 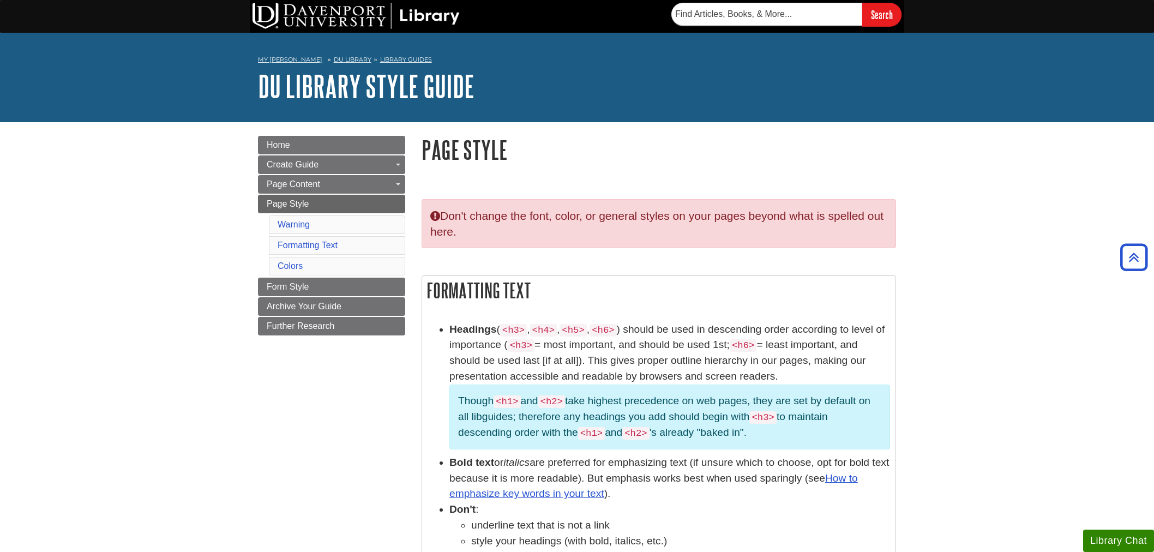 What do you see at coordinates (577, 61) in the screenshot?
I see `nav: breadcrumb` at bounding box center [577, 61].